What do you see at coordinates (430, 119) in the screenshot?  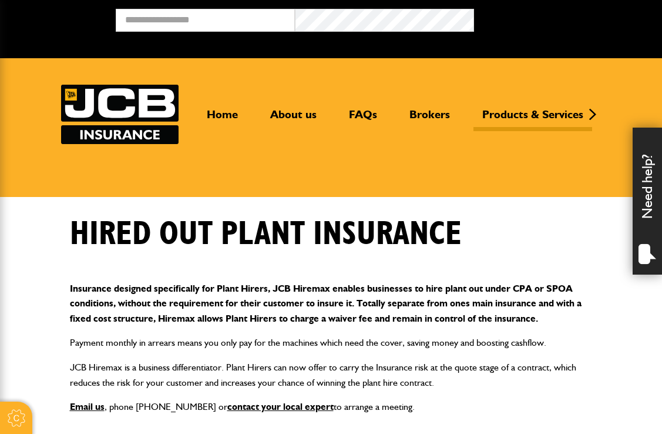 I see `a: Brokers` at bounding box center [430, 119].